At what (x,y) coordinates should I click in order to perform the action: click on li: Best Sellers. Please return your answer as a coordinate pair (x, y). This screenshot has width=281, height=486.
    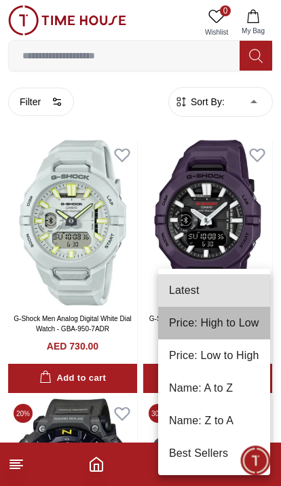
    Looking at the image, I should click on (214, 453).